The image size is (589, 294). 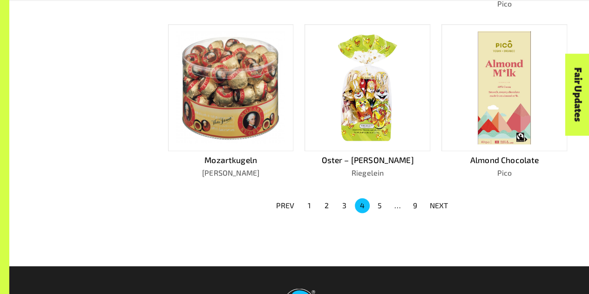 What do you see at coordinates (231, 160) in the screenshot?
I see `p: Mozartkugeln` at bounding box center [231, 160].